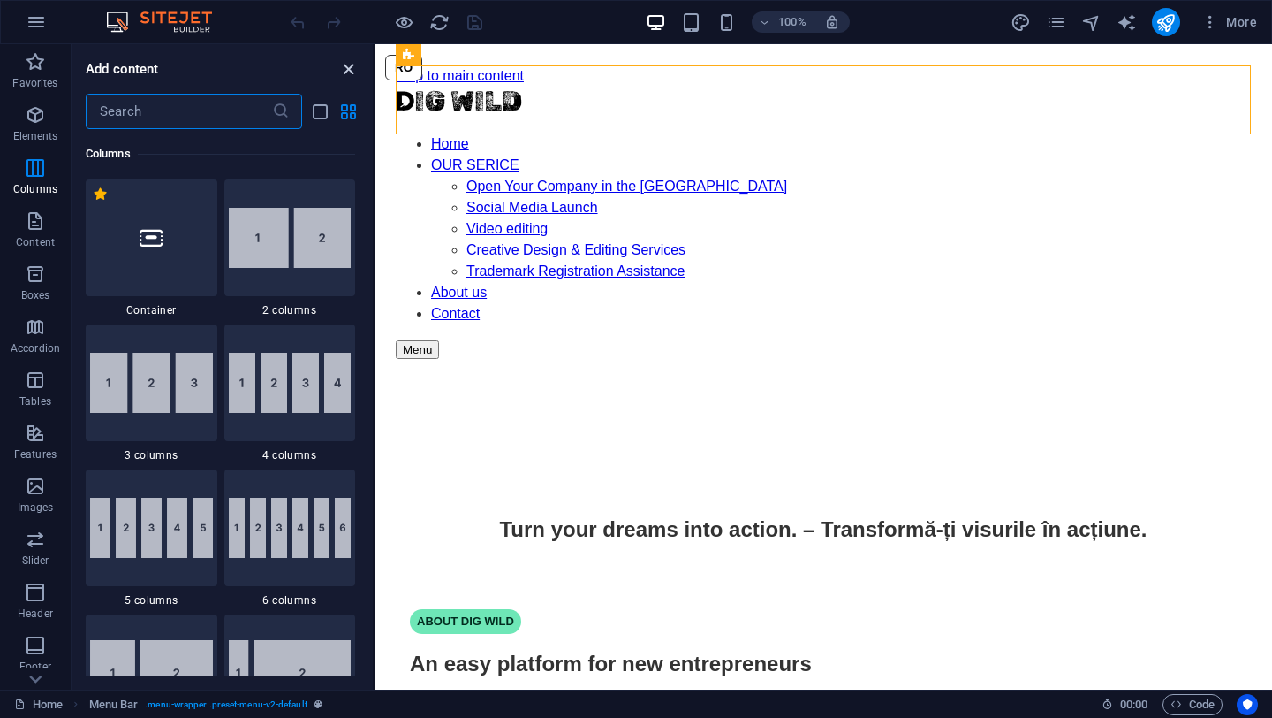 The image size is (1272, 718). What do you see at coordinates (38, 704) in the screenshot?
I see `a: Click to cancel selection. Double-click to open Pages` at bounding box center [38, 704].